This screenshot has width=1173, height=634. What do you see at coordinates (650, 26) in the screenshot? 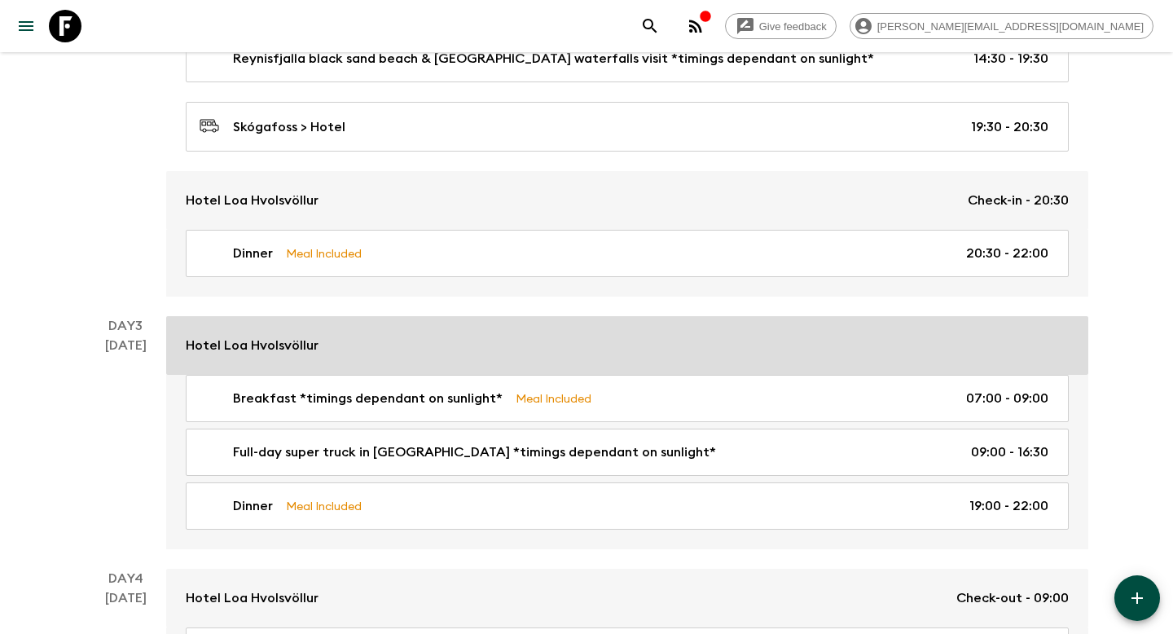
I see `button: search adventures` at bounding box center [650, 26].